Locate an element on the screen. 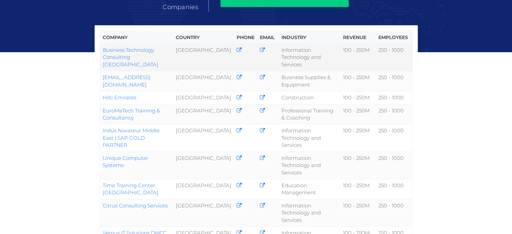 The height and width of the screenshot is (234, 512). th: Company is located at coordinates (136, 37).